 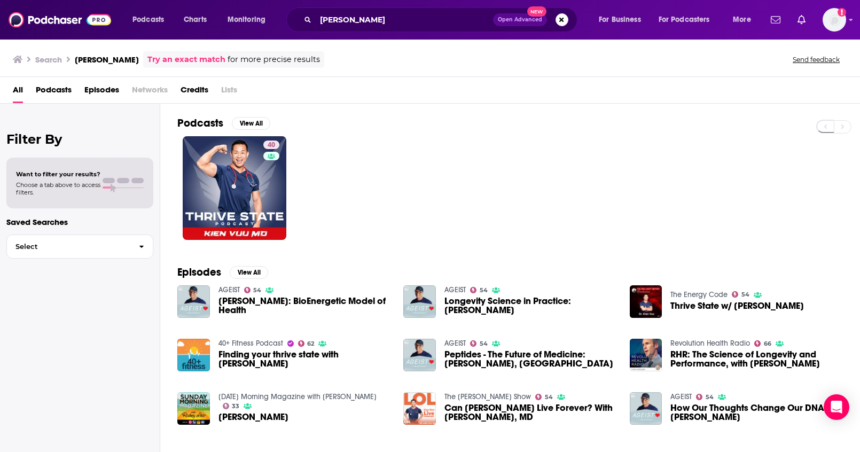 What do you see at coordinates (419, 408) in the screenshot?
I see `img: Can Kim Live Forever? With Dr. Kien Vuu, MD` at bounding box center [419, 408].